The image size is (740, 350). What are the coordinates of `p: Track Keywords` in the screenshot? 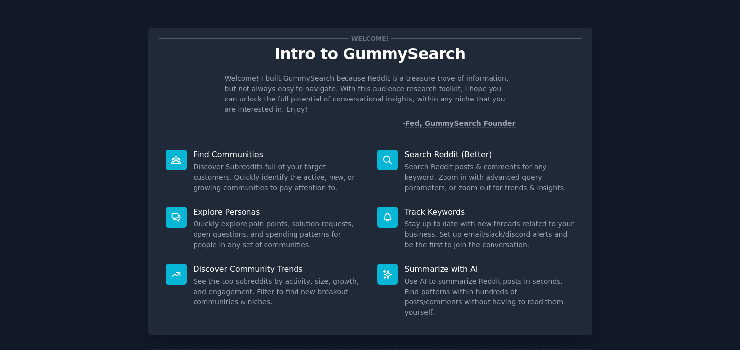 It's located at (489, 212).